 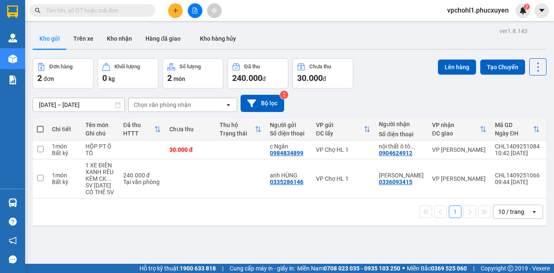 What do you see at coordinates (237, 125) in the screenshot?
I see `div: Thu hộ` at bounding box center [237, 125].